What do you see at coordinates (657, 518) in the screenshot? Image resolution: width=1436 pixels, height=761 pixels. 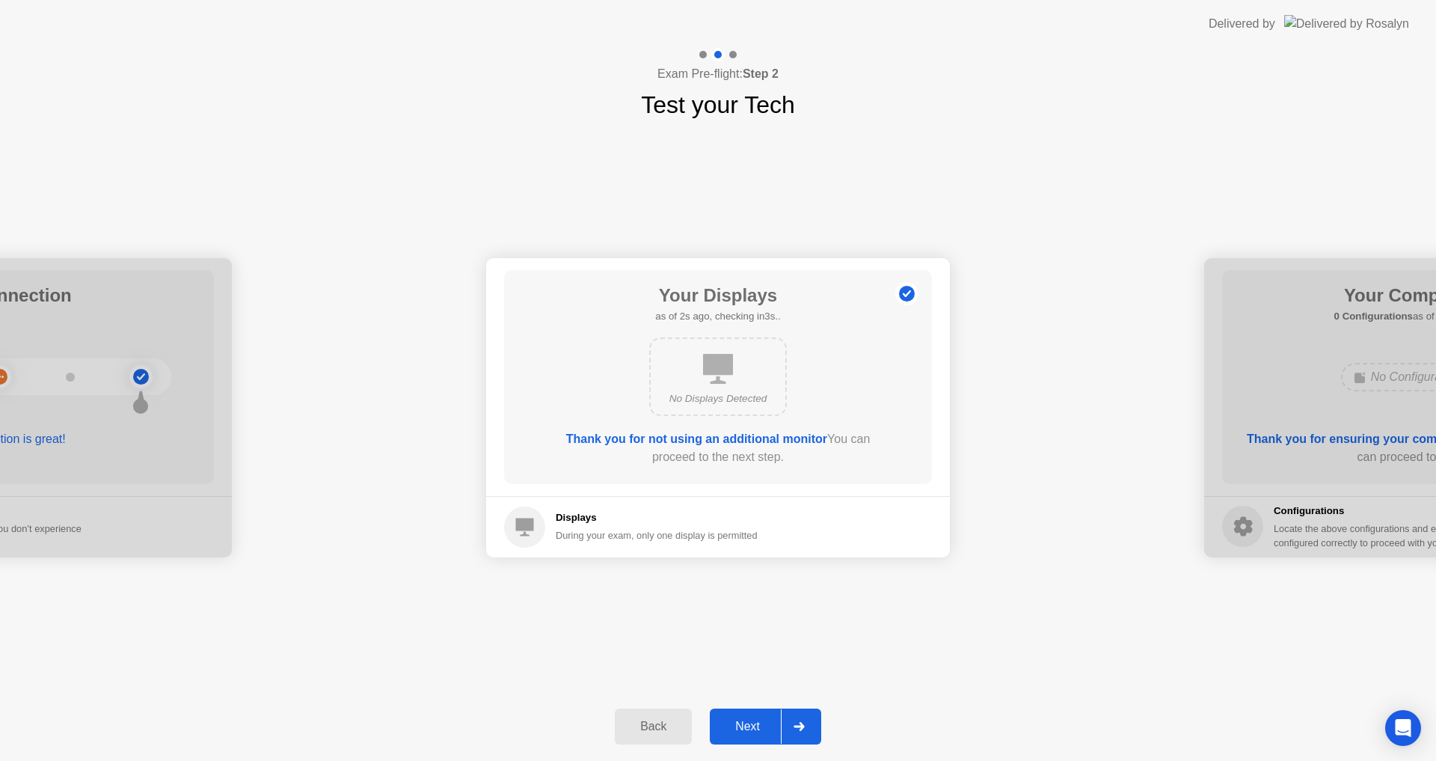 I see `h5: Displays` at bounding box center [657, 518].